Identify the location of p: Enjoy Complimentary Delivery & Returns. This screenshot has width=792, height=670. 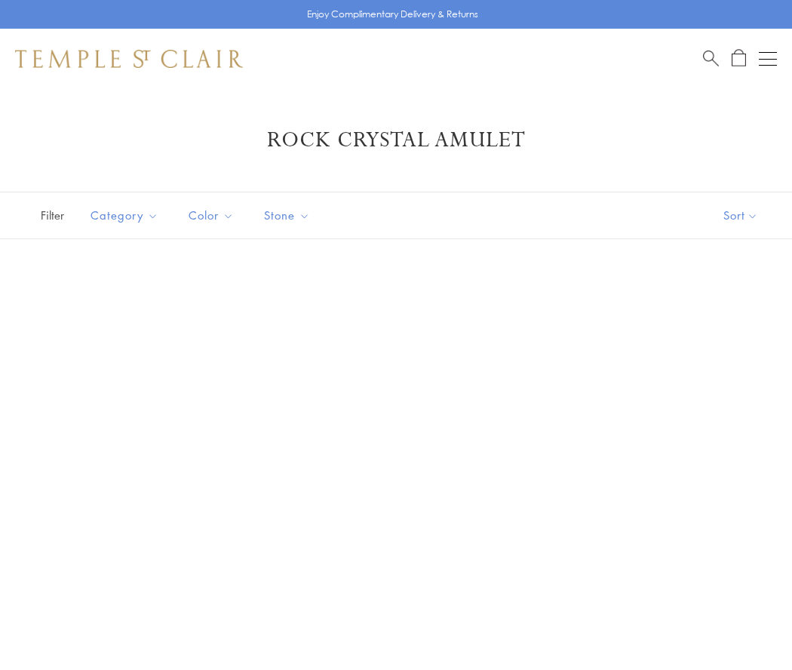
(392, 14).